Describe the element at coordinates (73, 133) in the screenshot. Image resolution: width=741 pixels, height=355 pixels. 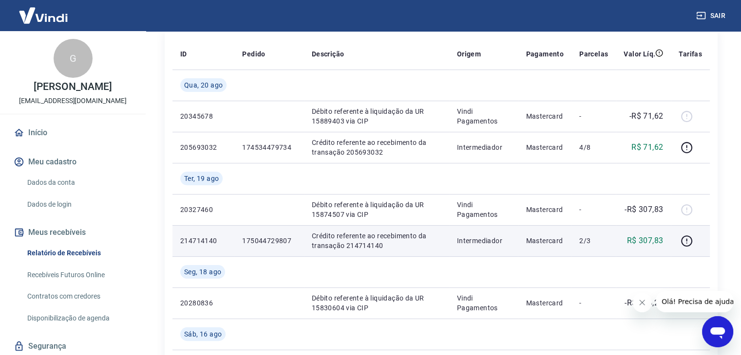
I see `a: Início` at that location.